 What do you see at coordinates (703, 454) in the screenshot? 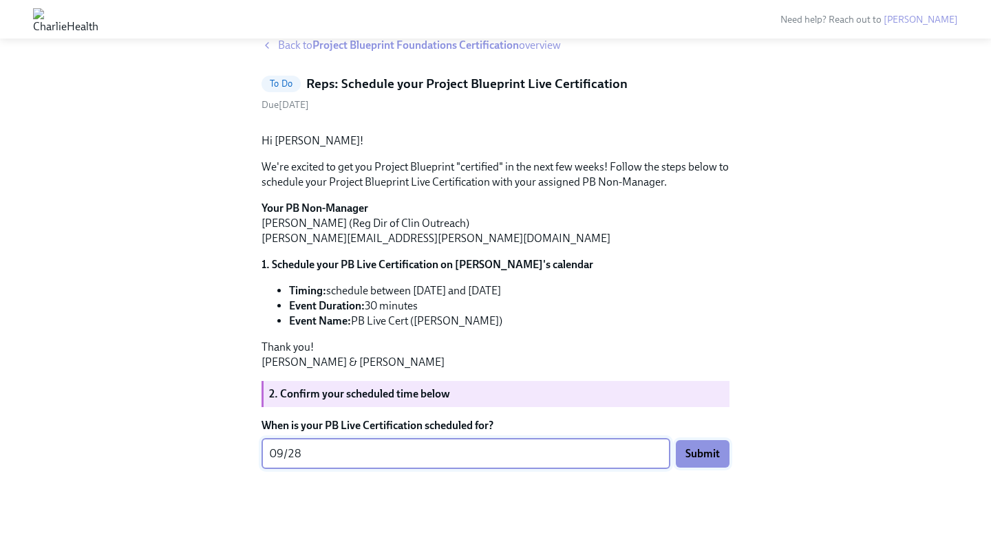
I see `button: Submit` at bounding box center [703, 454].